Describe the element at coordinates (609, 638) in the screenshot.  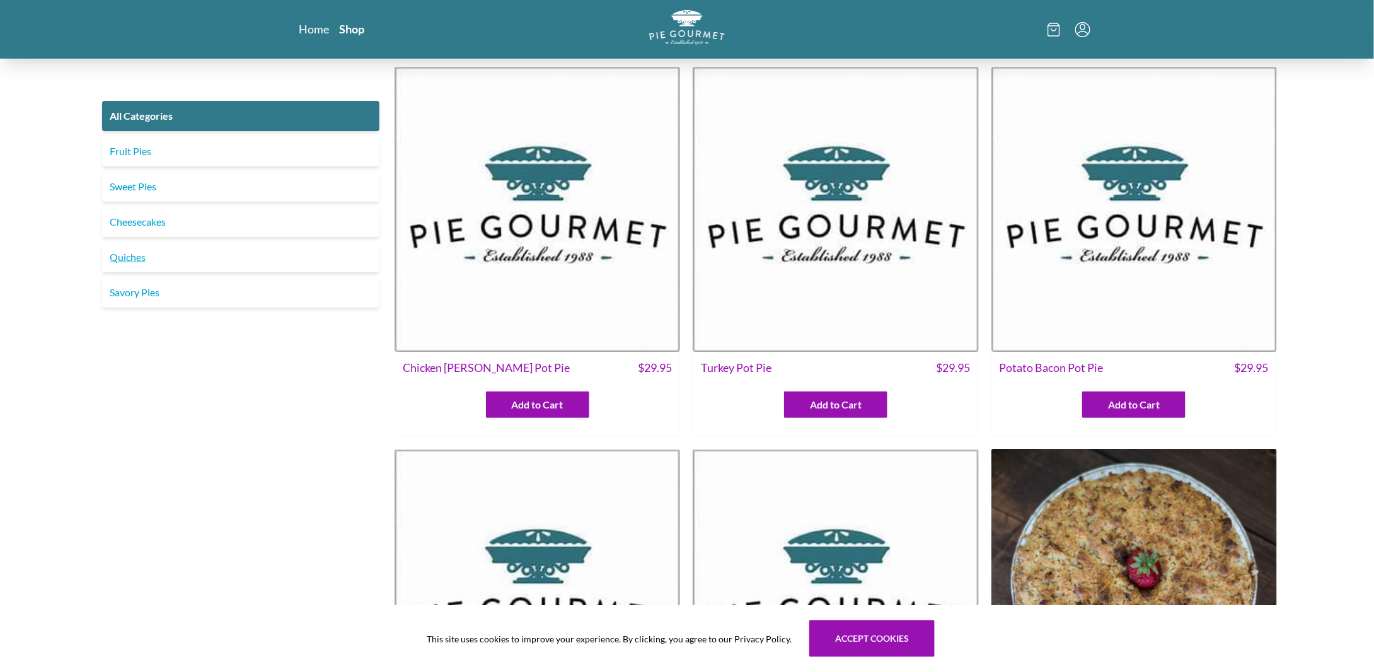
I see `span: This site uses cookies to improve your experience. By clicking, you agree to our Privacy Policy.` at that location.